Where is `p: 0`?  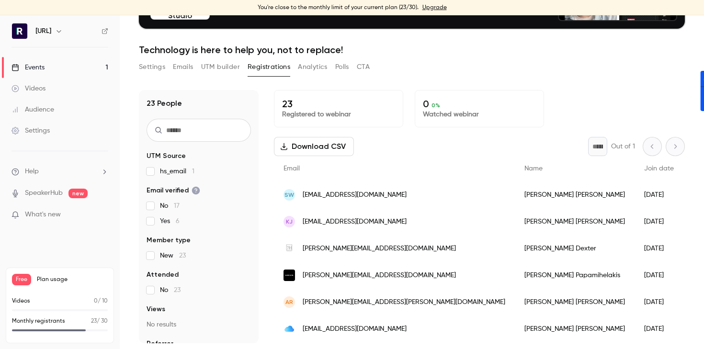 p: 0 is located at coordinates (479, 104).